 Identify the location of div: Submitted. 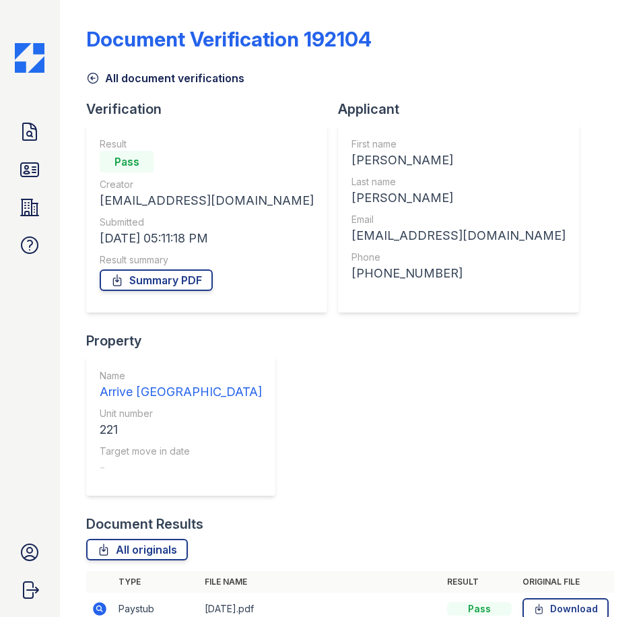
(207, 222).